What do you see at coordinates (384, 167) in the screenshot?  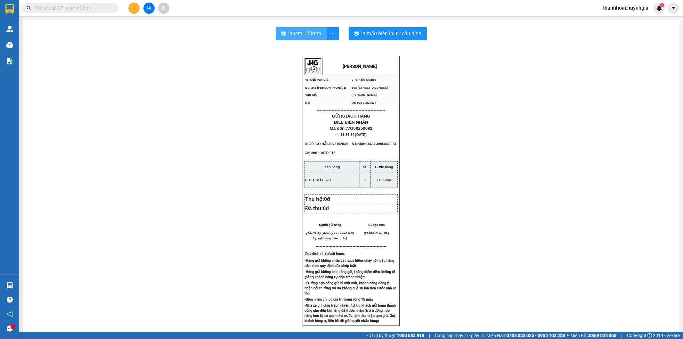 I see `strong: Cước hàng` at bounding box center [384, 167].